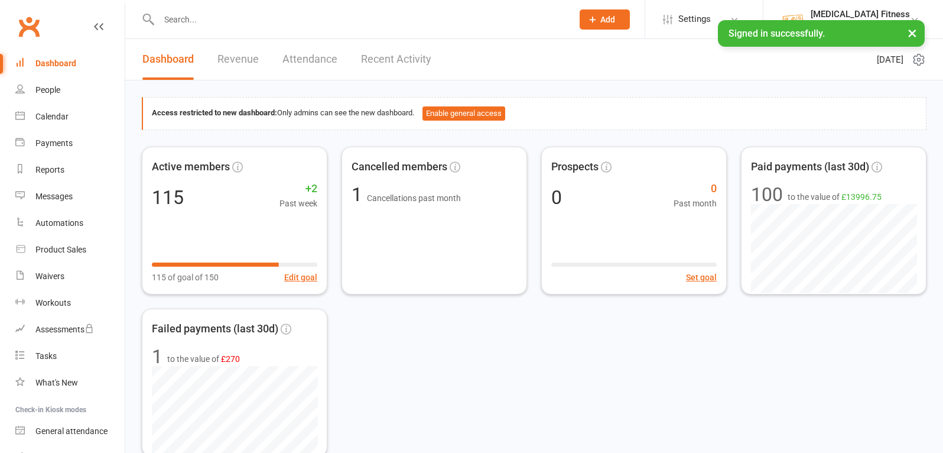  Describe the element at coordinates (575, 167) in the screenshot. I see `span: Prospects` at that location.